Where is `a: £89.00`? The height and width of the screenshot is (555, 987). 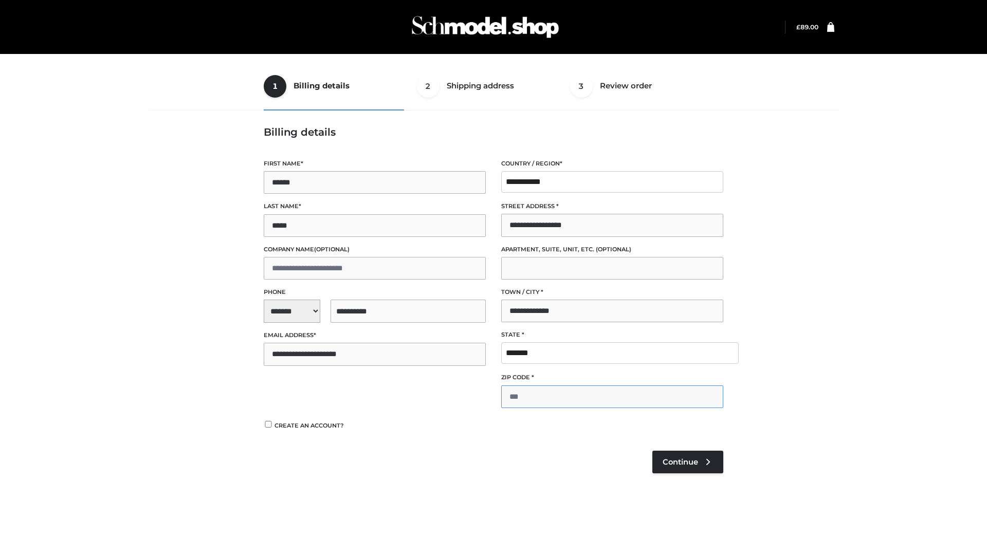 a: £89.00 is located at coordinates (807, 27).